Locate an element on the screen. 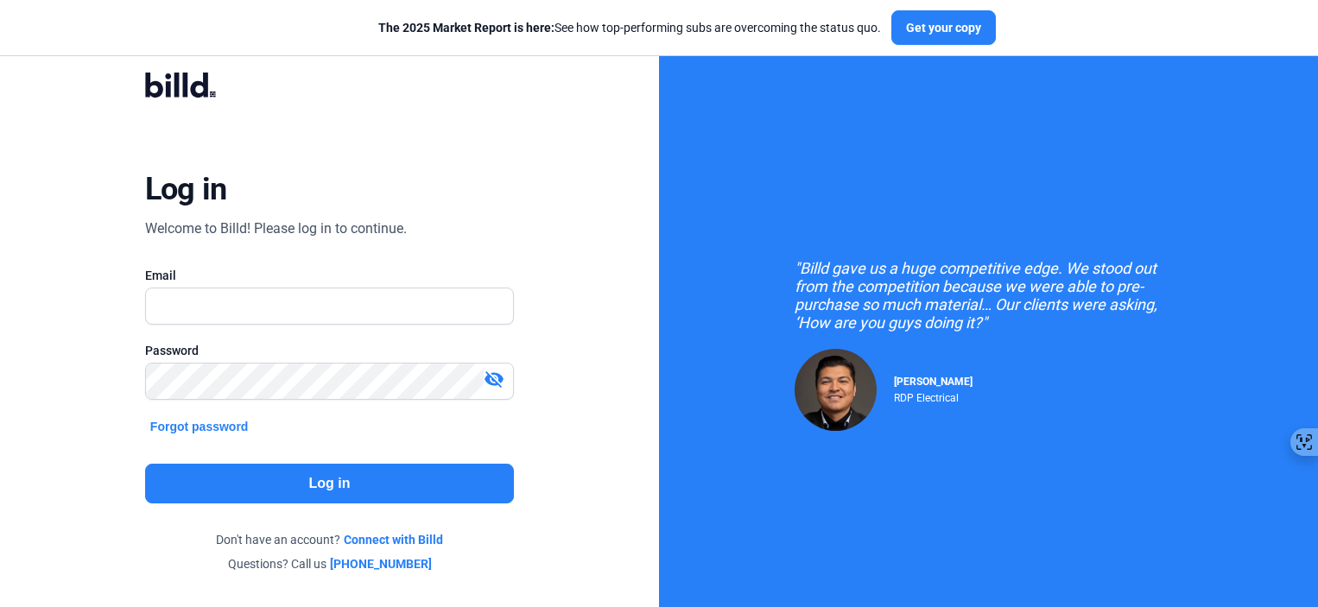 This screenshot has height=607, width=1318. img: Raul Pacheco is located at coordinates (835, 390).